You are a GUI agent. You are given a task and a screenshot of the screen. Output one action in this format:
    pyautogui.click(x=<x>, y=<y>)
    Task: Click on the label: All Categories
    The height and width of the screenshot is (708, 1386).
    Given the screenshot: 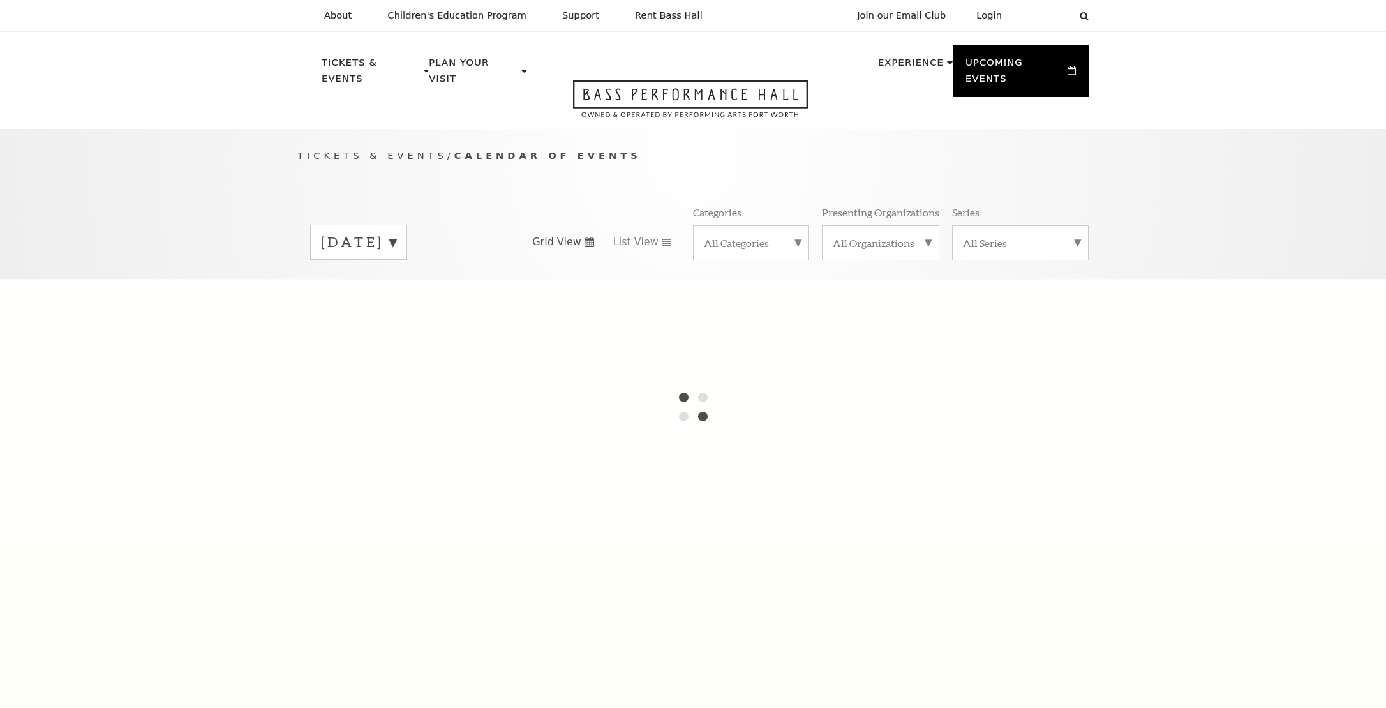 What is the action you would take?
    pyautogui.click(x=751, y=242)
    